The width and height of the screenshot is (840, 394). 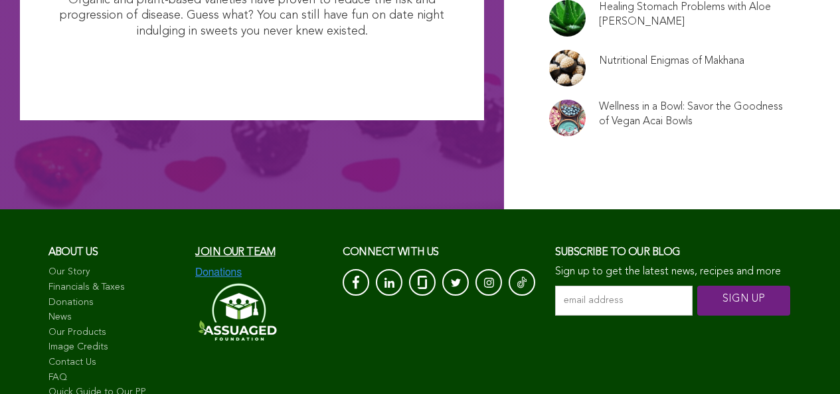 I want to click on a: Image Credits, so click(x=116, y=347).